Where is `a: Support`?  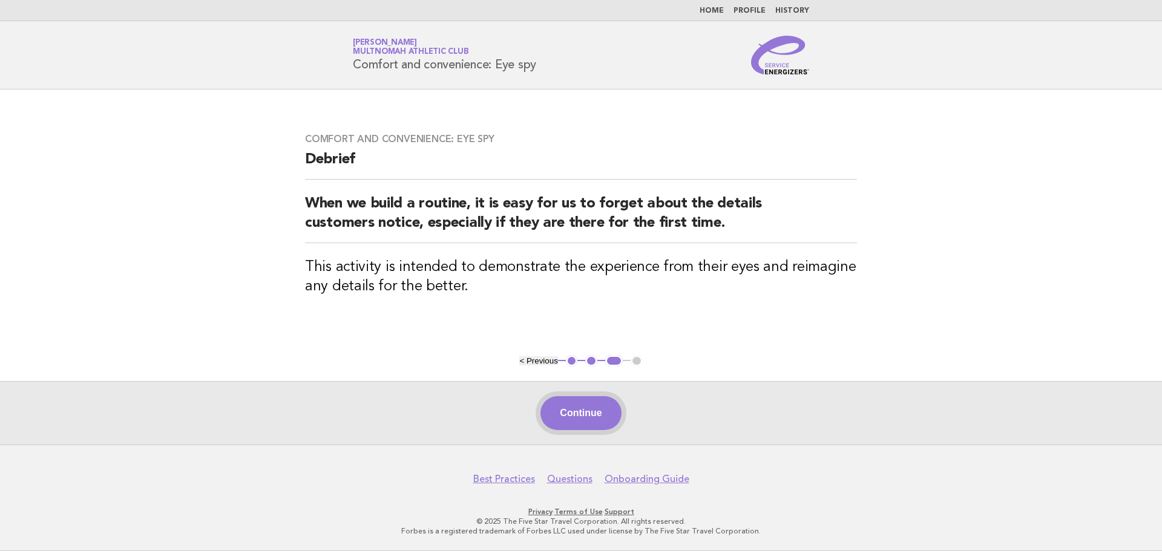
a: Support is located at coordinates (619, 512).